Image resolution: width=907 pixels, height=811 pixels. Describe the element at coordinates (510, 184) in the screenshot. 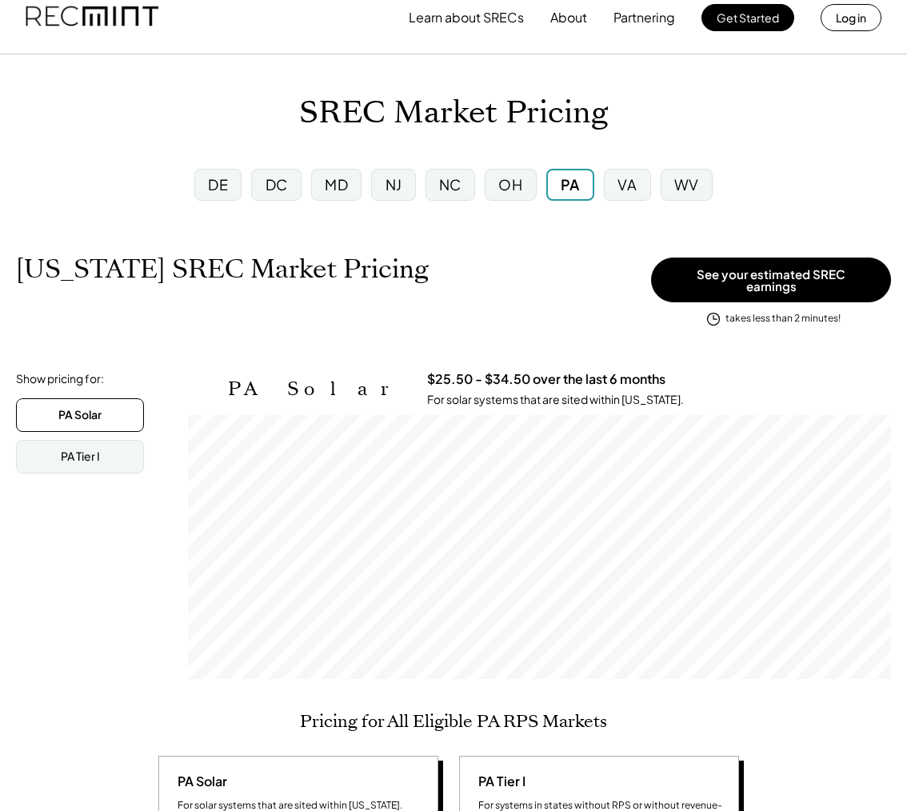

I see `div: OH` at that location.